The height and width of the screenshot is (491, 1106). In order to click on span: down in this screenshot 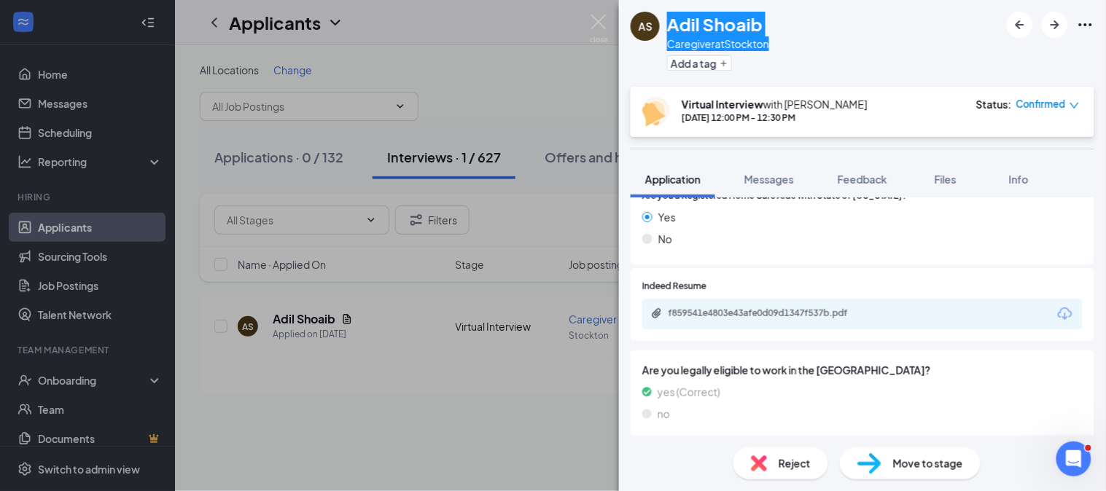, I will do `click(1075, 106)`.